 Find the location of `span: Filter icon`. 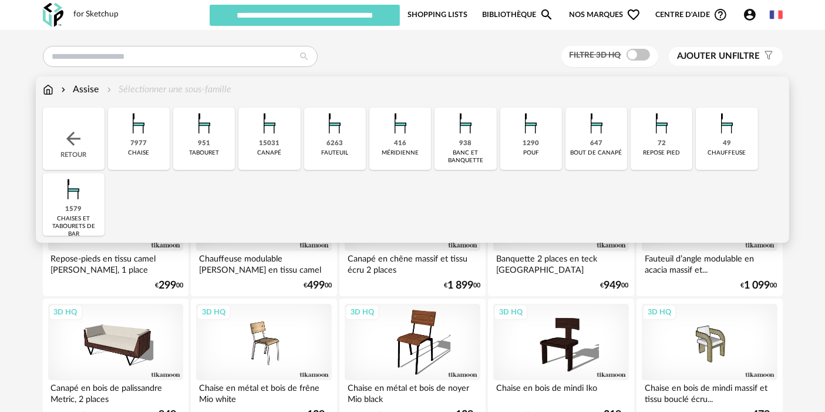

span: Filter icon is located at coordinates (767, 56).